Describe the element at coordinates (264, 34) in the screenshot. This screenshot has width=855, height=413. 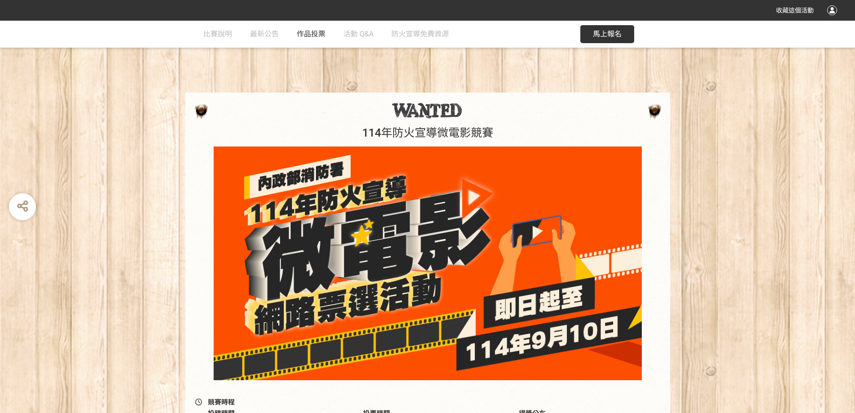
I see `a: 最新公告` at that location.